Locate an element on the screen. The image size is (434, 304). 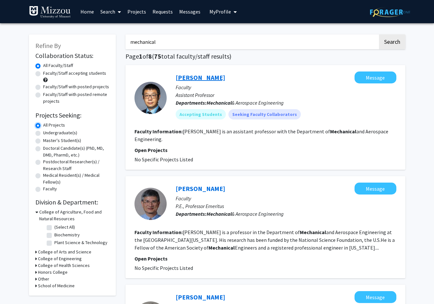
label: Postdoctoral Researcher(s) / Research Staff is located at coordinates (76, 165).